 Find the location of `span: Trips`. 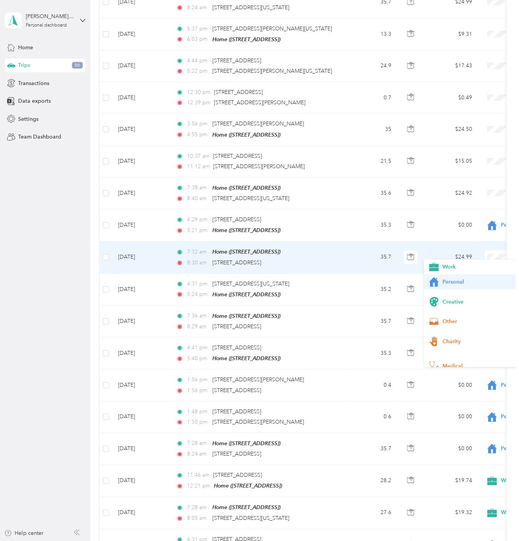

span: Trips is located at coordinates (24, 65).